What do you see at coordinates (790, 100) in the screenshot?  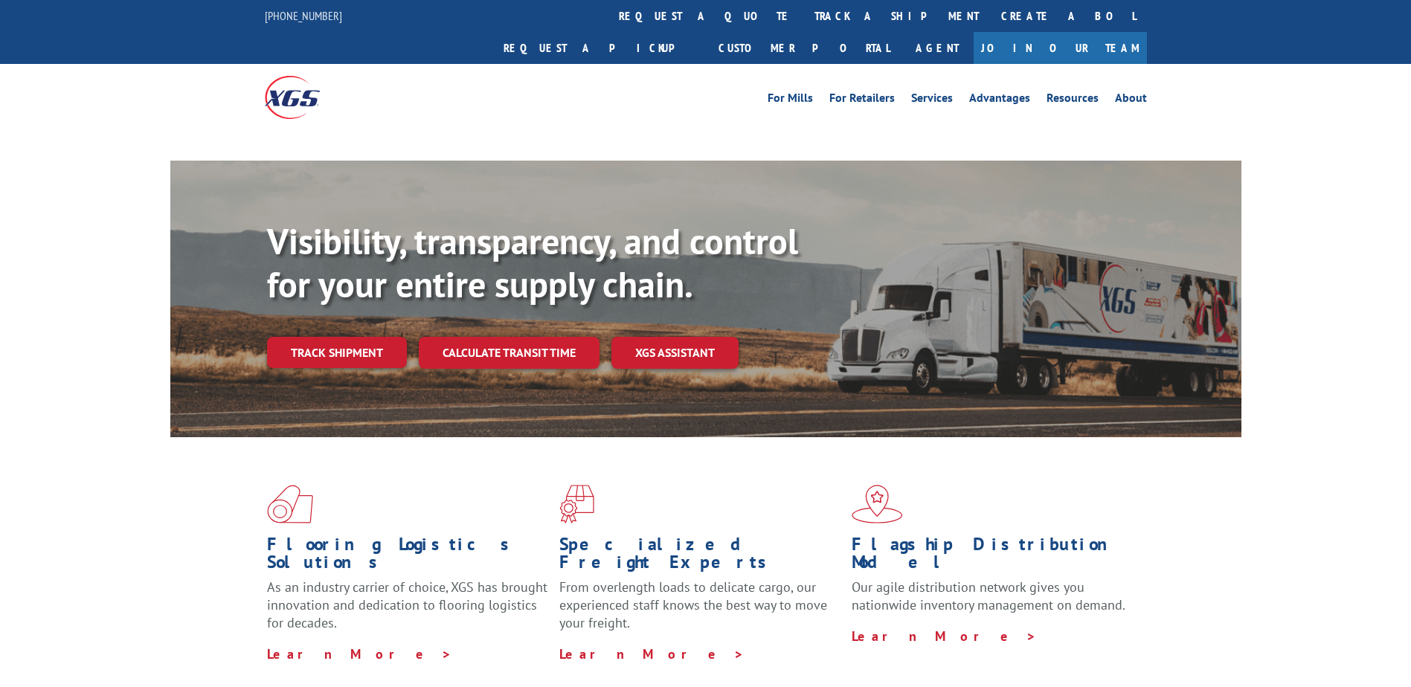 I see `a: For Mills` at bounding box center [790, 100].